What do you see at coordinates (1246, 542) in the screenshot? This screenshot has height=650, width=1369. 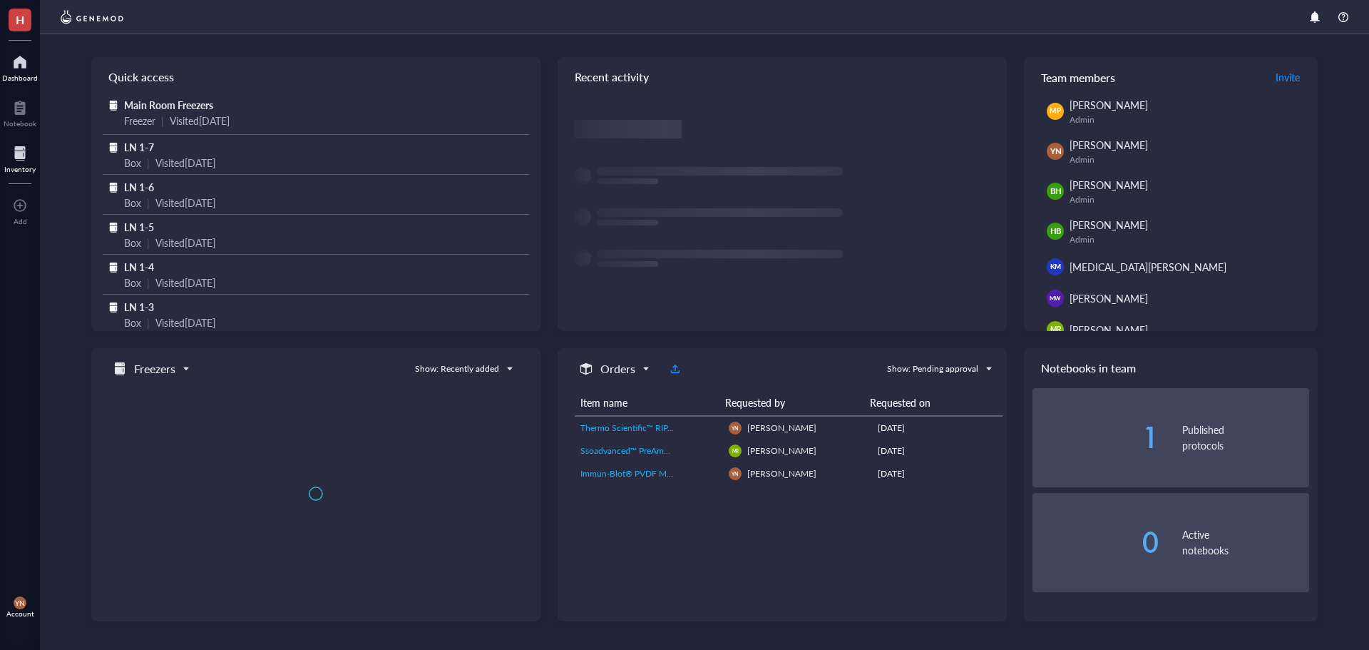 I see `div: Active notebooks` at bounding box center [1246, 542].